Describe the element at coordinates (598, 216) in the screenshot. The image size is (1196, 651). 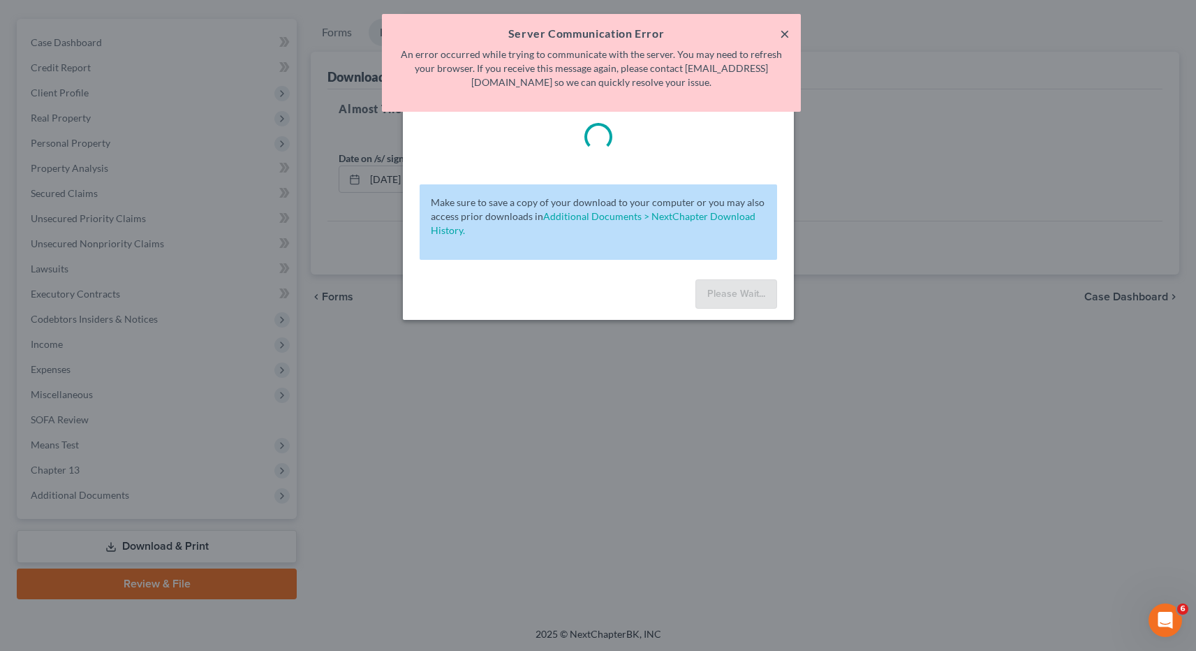
I see `p: Make sure to save a copy of your download to your computer or you may also access prior downloads in` at that location.